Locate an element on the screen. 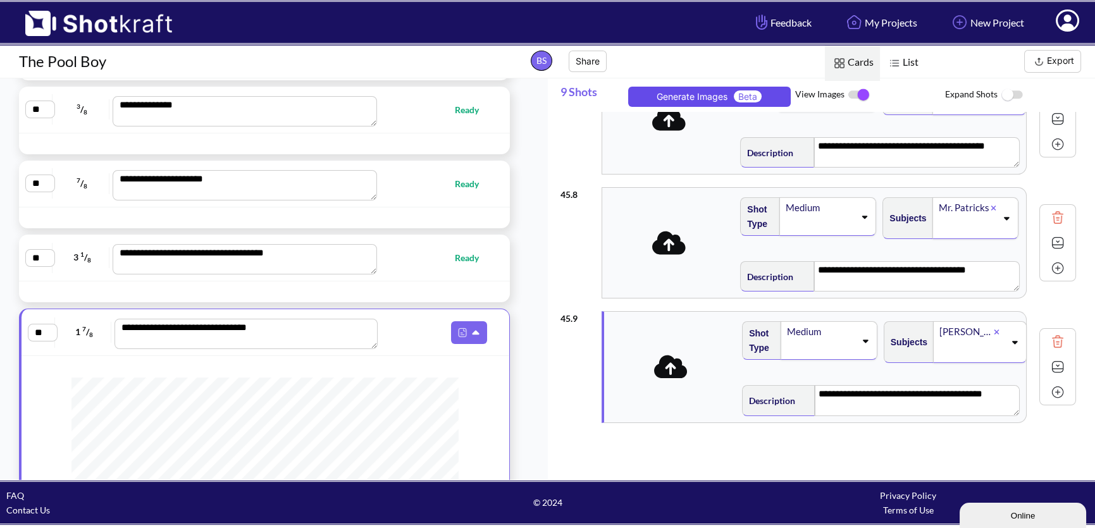  span: Feedback is located at coordinates (782, 22).